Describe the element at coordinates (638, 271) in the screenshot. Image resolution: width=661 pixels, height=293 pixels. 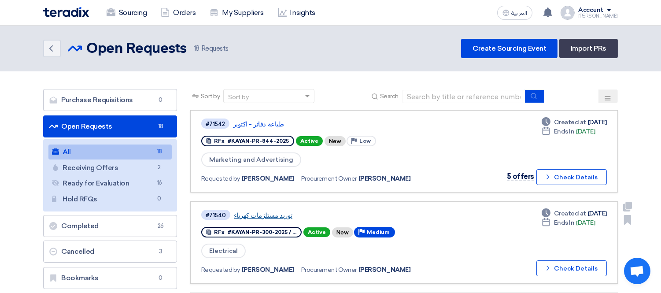
I see `div: Open chat` at that location.